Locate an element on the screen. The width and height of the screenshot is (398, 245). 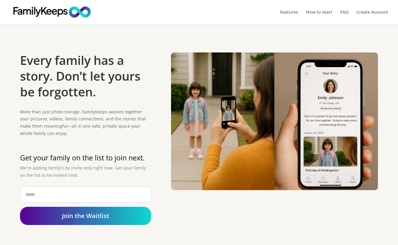
h1: Every family has a story. Don’t let yours be forgotten. is located at coordinates (86, 78).